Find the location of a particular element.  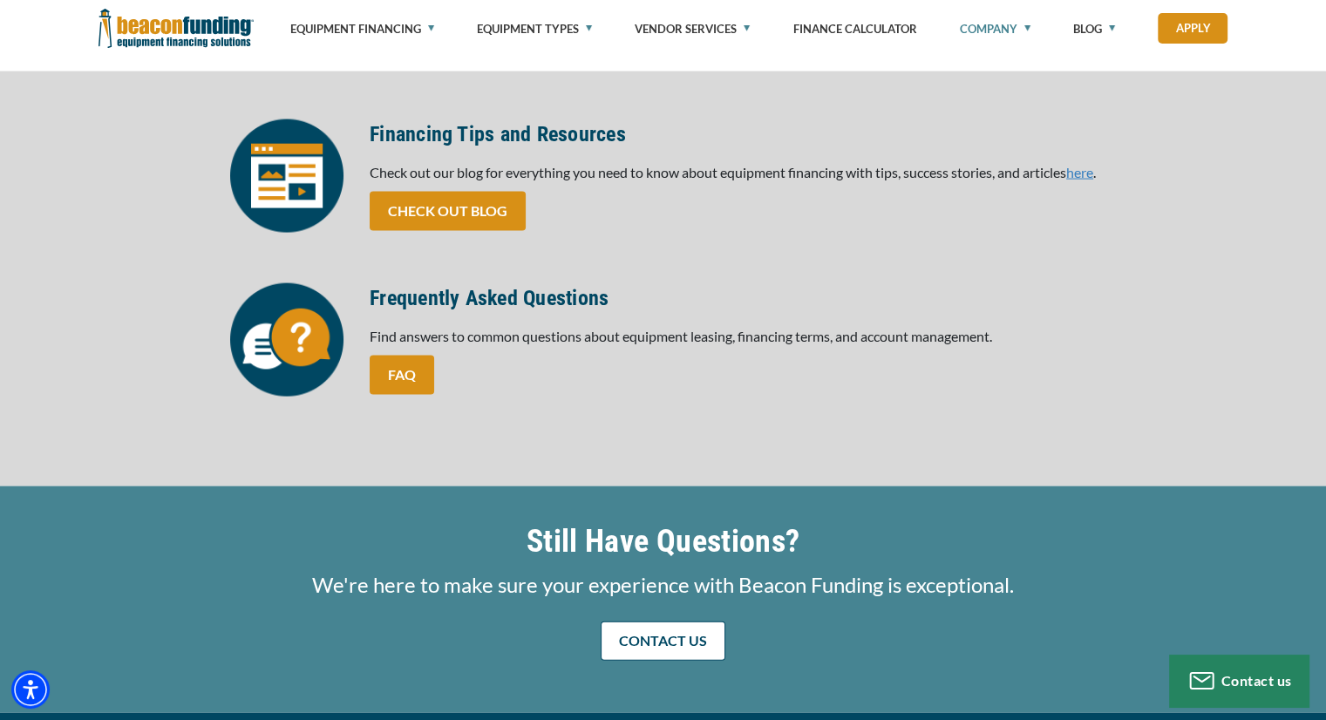

a: CHECK OUT BLOG - open in a new tab is located at coordinates (447, 211).